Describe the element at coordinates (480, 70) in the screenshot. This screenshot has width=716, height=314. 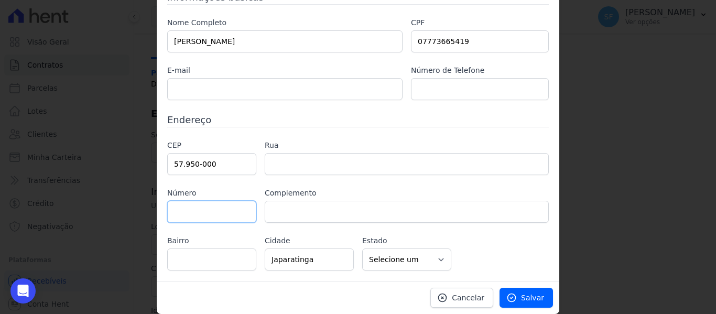
I see `label: Número de Telefone` at that location.